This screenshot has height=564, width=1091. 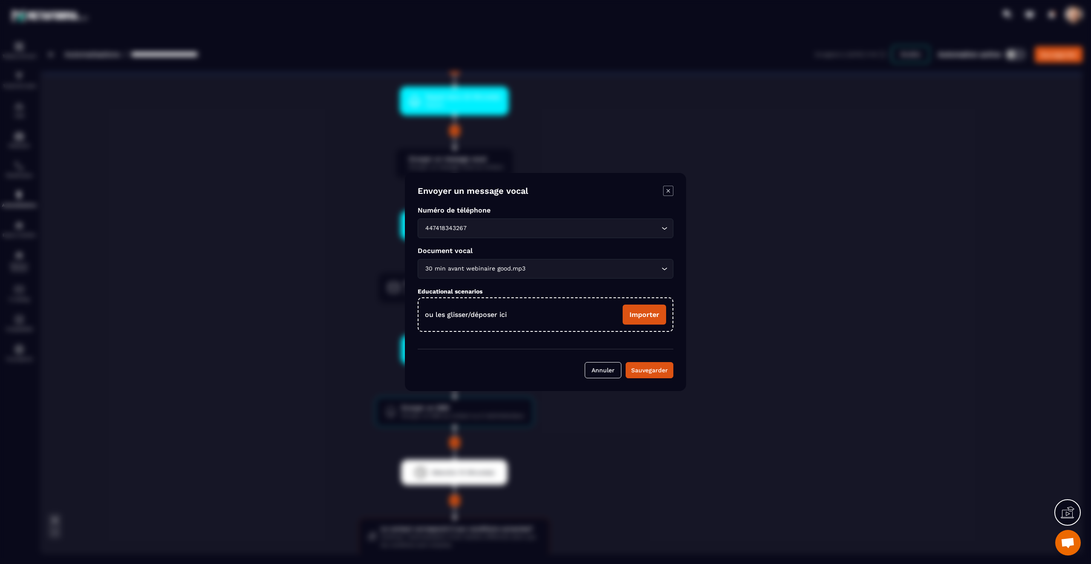 I want to click on p: ou les glisser/déposer ici, so click(x=466, y=315).